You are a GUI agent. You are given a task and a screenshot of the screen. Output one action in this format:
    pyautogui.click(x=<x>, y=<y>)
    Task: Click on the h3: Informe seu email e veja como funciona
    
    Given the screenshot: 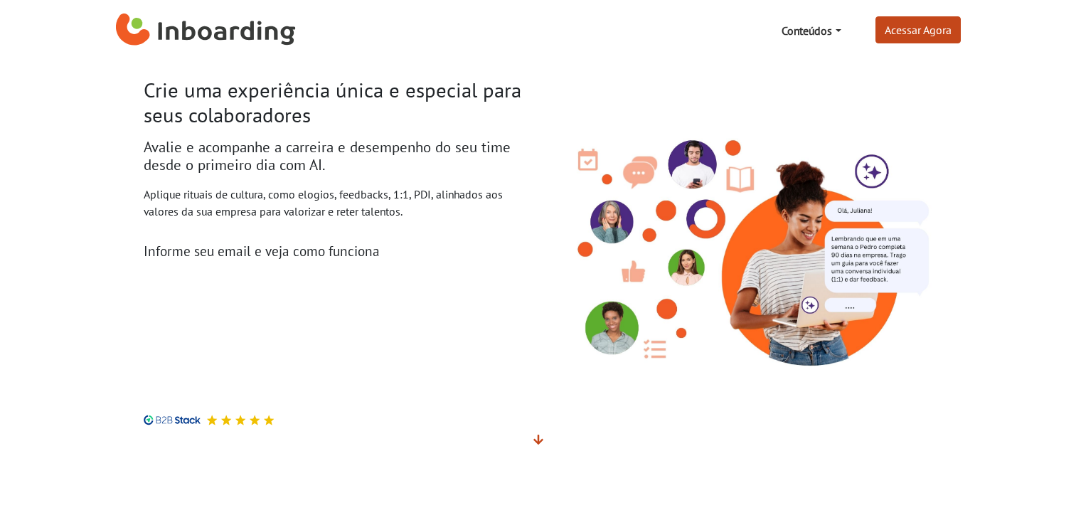 What is the action you would take?
    pyautogui.click(x=336, y=250)
    